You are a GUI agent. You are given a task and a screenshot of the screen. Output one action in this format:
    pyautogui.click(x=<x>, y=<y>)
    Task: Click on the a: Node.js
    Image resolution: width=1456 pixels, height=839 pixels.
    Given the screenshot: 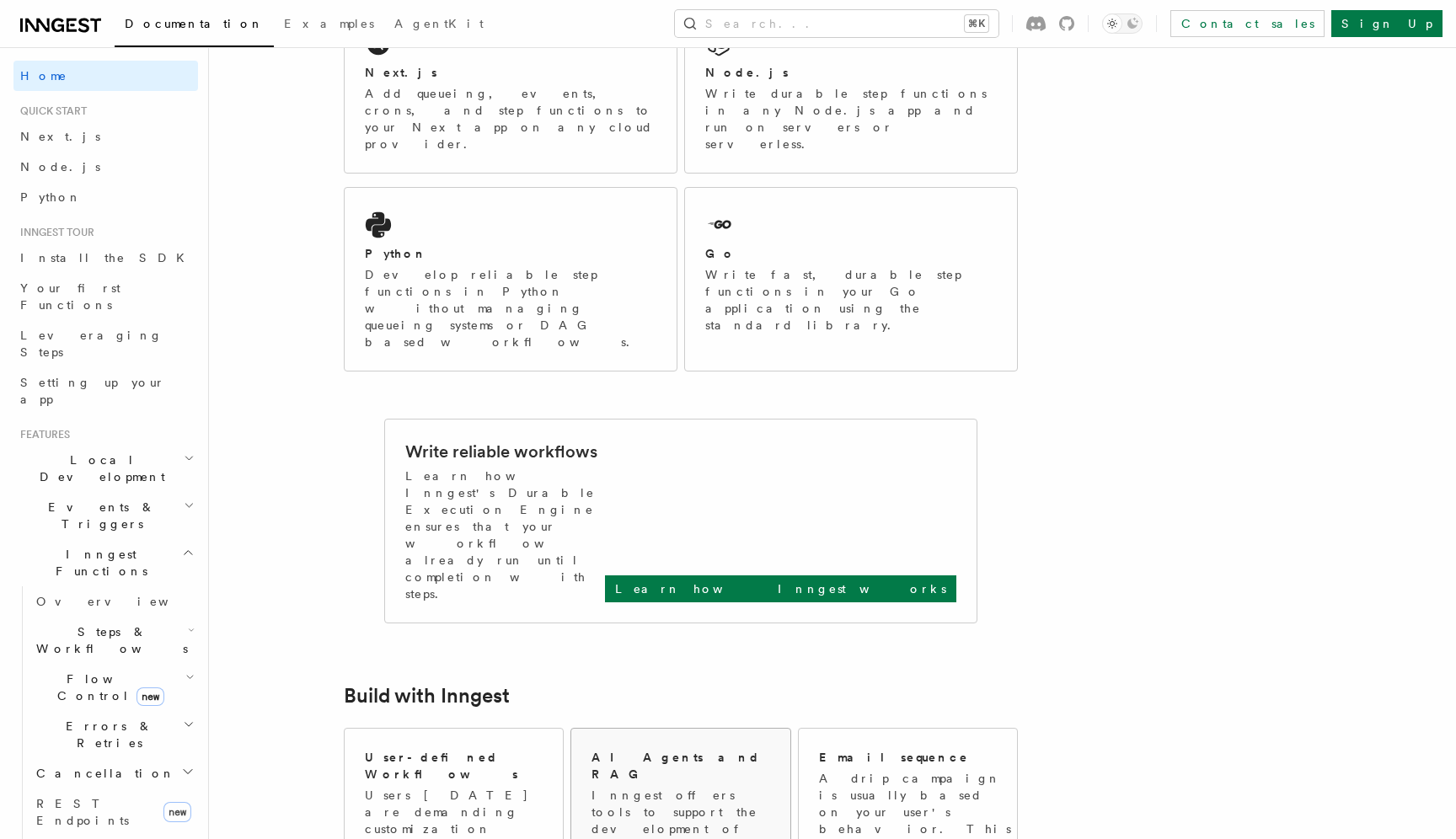 What is the action you would take?
    pyautogui.click(x=105, y=167)
    